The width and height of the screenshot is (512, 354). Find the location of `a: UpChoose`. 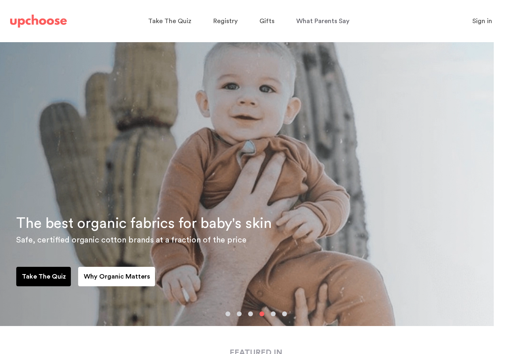

a: UpChoose is located at coordinates (38, 21).